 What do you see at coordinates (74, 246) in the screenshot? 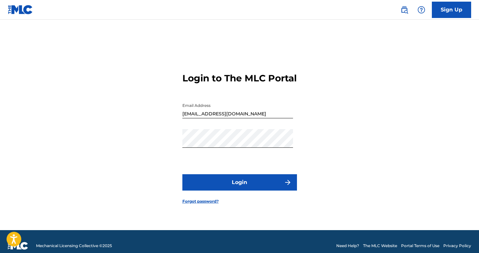
I see `span: Mechanical Licensing Collective © 2025` at bounding box center [74, 246].